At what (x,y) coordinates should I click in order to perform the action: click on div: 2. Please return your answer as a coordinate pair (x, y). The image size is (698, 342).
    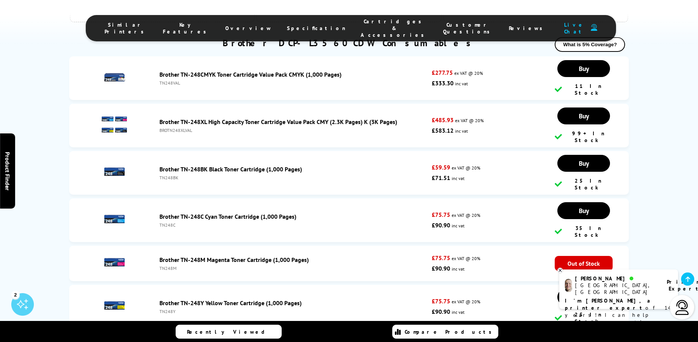
    Looking at the image, I should click on (15, 295).